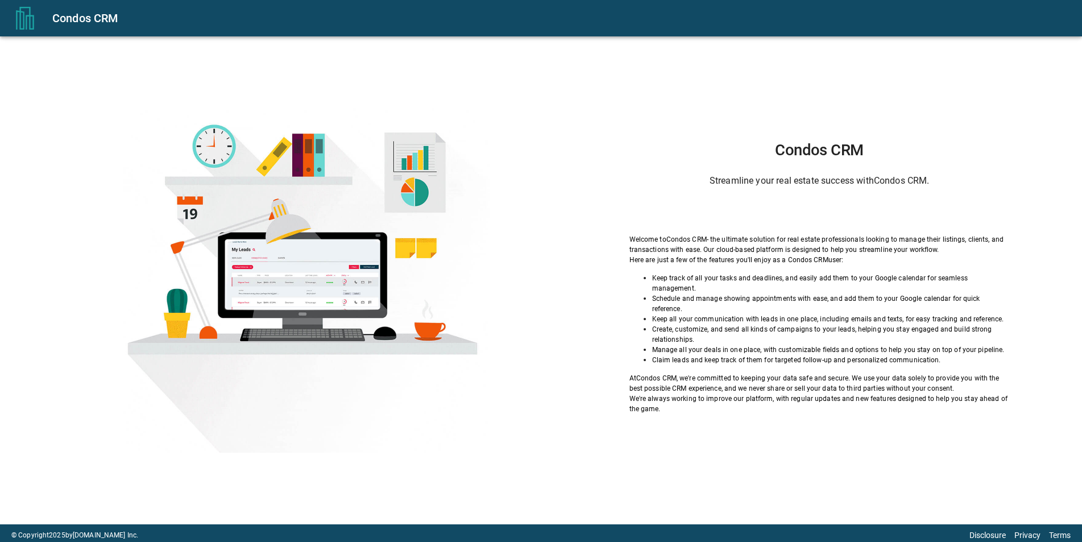 This screenshot has width=1082, height=542. What do you see at coordinates (1060, 535) in the screenshot?
I see `a: Terms` at bounding box center [1060, 535].